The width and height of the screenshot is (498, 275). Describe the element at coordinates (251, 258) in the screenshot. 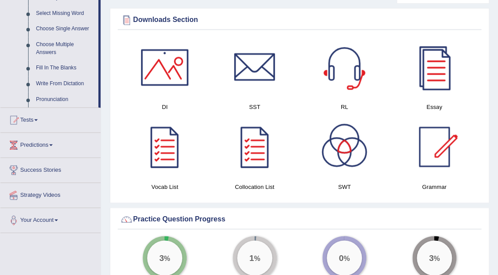

I see `big: 1` at that location.